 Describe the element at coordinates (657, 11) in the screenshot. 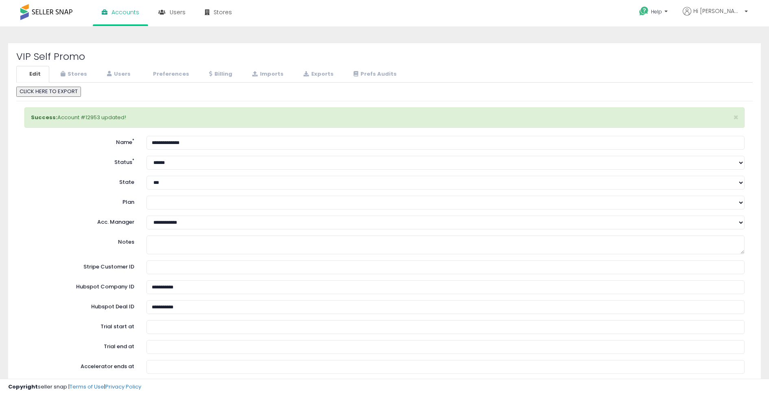

I see `span: Help` at that location.